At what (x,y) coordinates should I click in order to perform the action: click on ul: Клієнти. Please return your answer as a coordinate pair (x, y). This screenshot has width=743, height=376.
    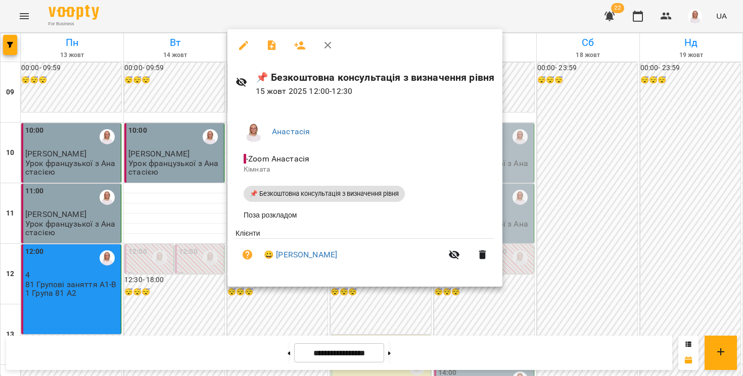
    Looking at the image, I should click on (365, 252).